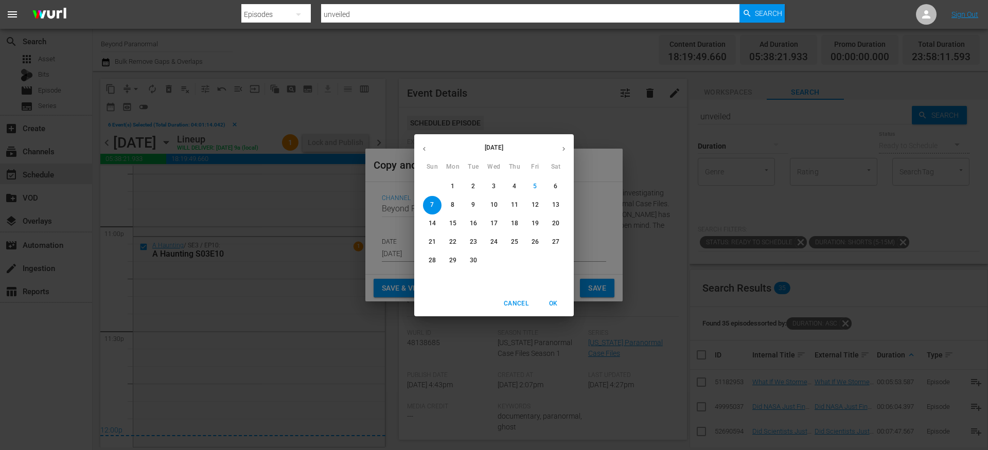 This screenshot has height=450, width=988. I want to click on p: 9, so click(473, 205).